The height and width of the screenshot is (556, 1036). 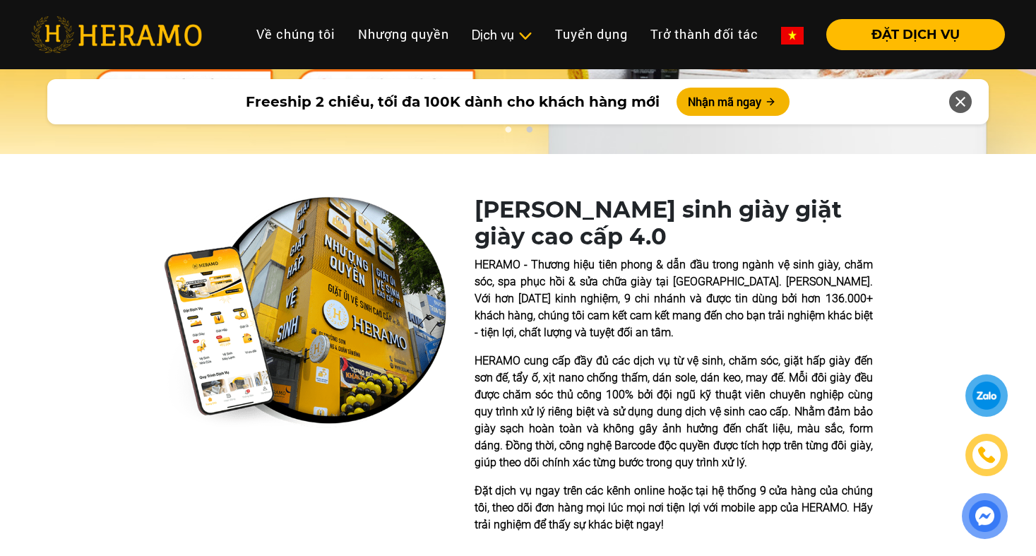 What do you see at coordinates (674, 299) in the screenshot?
I see `p: HERAMO - Thương hiệu tiên phong & dẫn đầu trong ngành vệ sinh giày, chăm sóc, spa phục hồi & sửa ...` at bounding box center [674, 299].